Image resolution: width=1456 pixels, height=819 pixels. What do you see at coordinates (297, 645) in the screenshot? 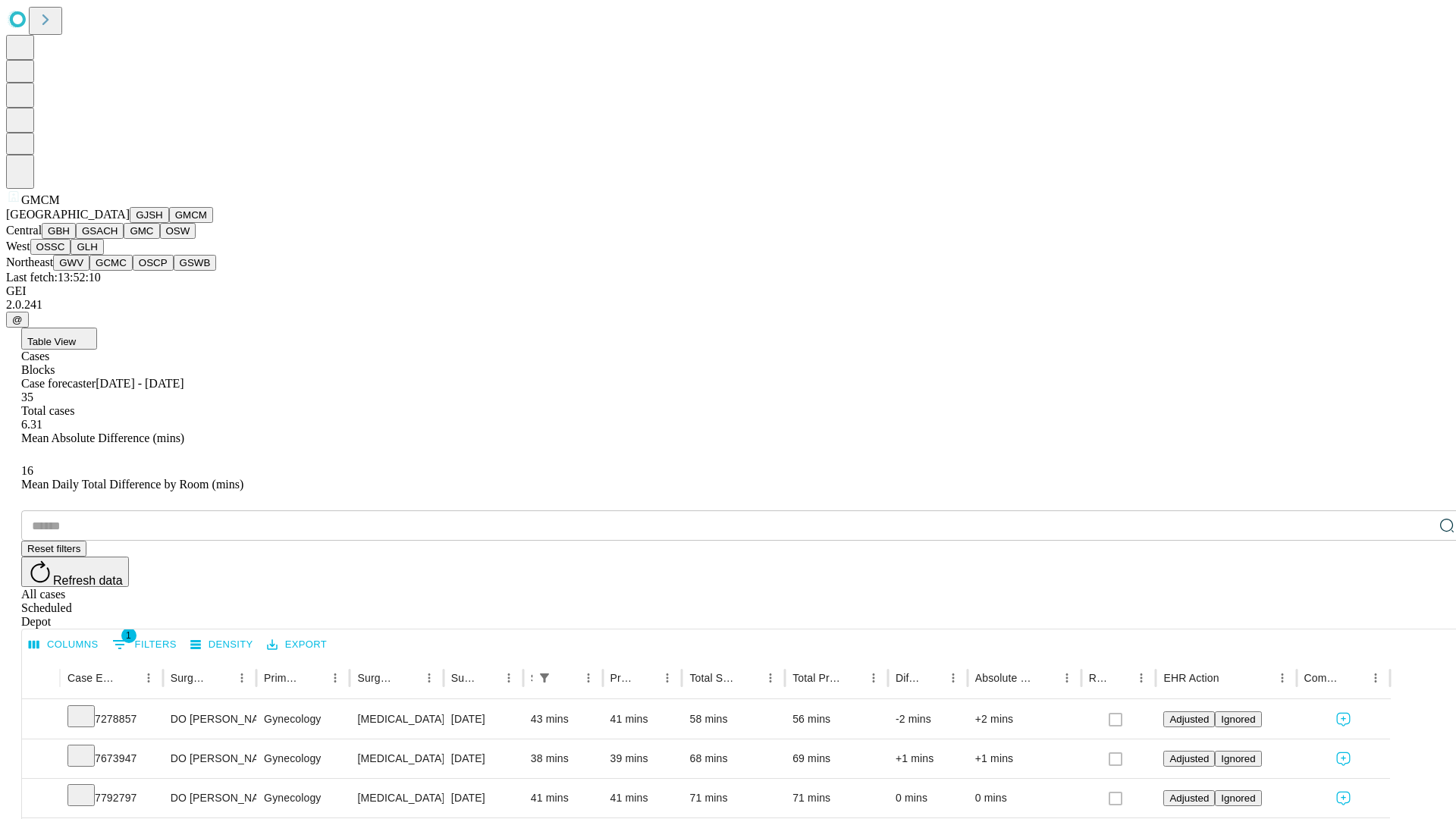
I see `button: Export` at bounding box center [297, 645].